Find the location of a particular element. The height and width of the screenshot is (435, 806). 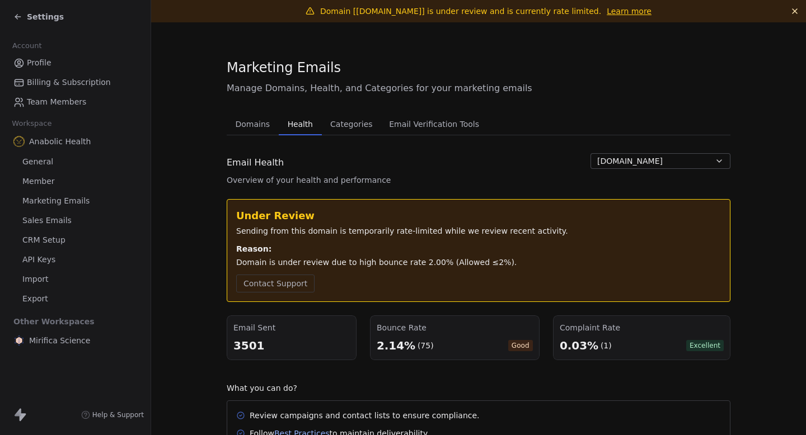

span: Email Health is located at coordinates (255, 163).